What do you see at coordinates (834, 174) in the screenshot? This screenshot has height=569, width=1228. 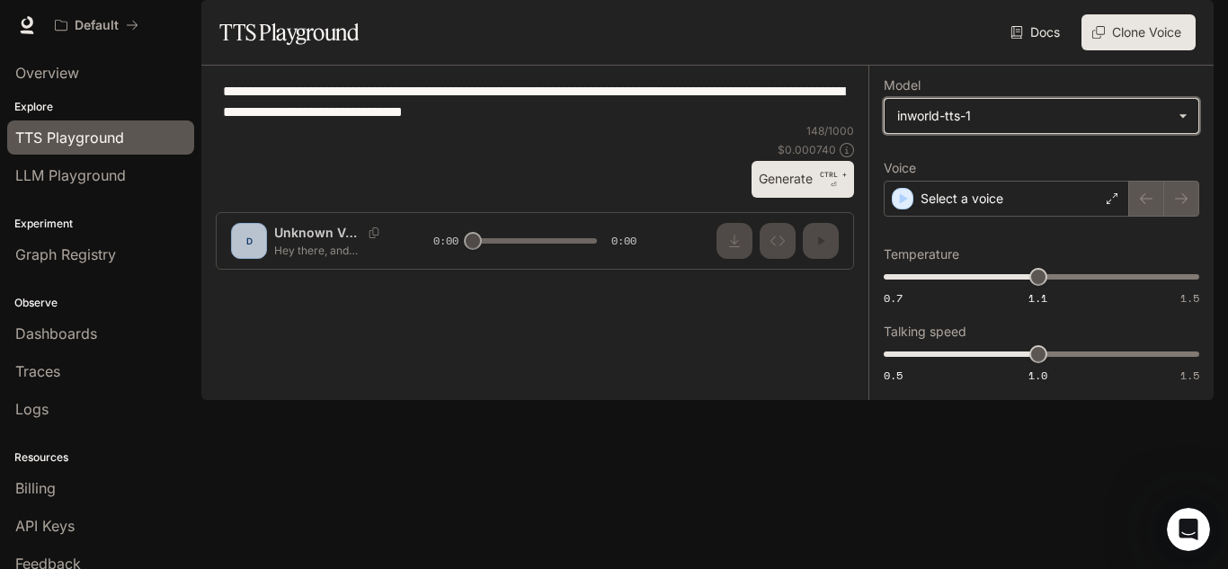 I see `p: CTRL +` at bounding box center [834, 174].